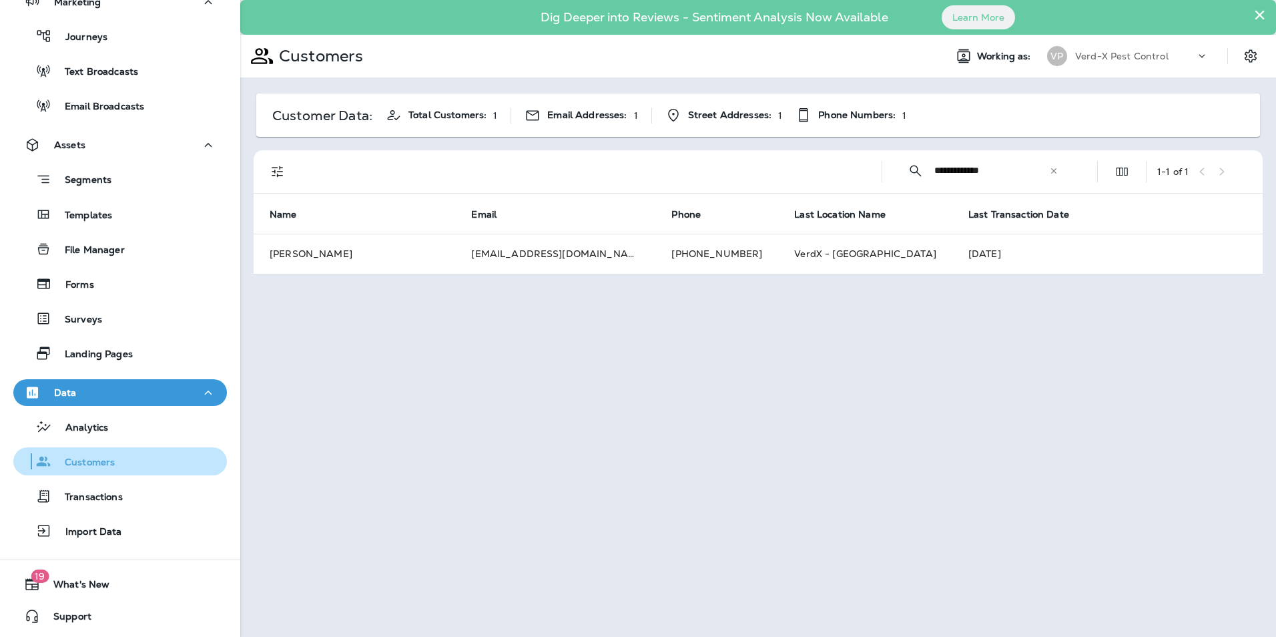  Describe the element at coordinates (39, 576) in the screenshot. I see `span: 19` at that location.